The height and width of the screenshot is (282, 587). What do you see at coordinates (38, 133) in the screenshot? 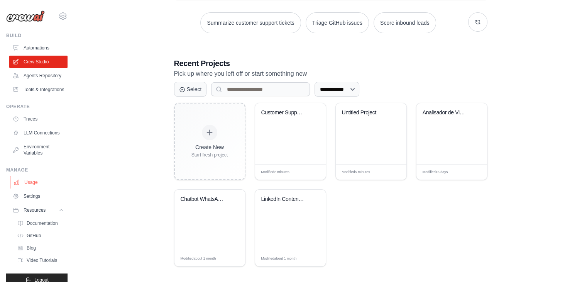
I see `a: LLM Connections` at bounding box center [38, 133].